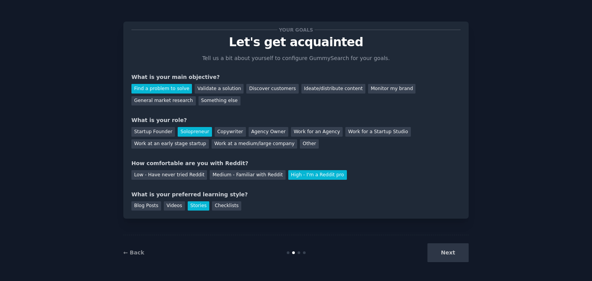 The height and width of the screenshot is (281, 592). What do you see at coordinates (296, 195) in the screenshot?
I see `div: What is your preferred learning style?` at bounding box center [296, 195].